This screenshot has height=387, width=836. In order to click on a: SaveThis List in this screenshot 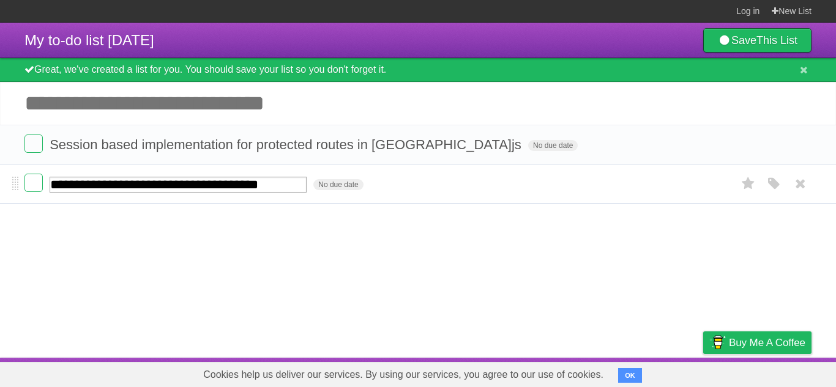, I will do `click(757, 40)`.